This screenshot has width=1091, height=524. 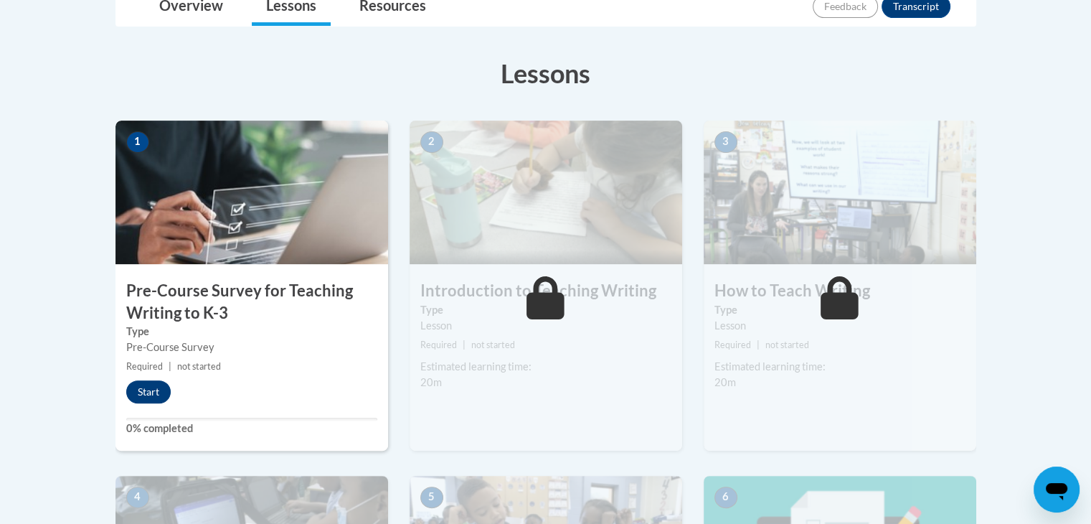 What do you see at coordinates (840, 290) in the screenshot?
I see `h3: How to Teach Writing` at bounding box center [840, 290].